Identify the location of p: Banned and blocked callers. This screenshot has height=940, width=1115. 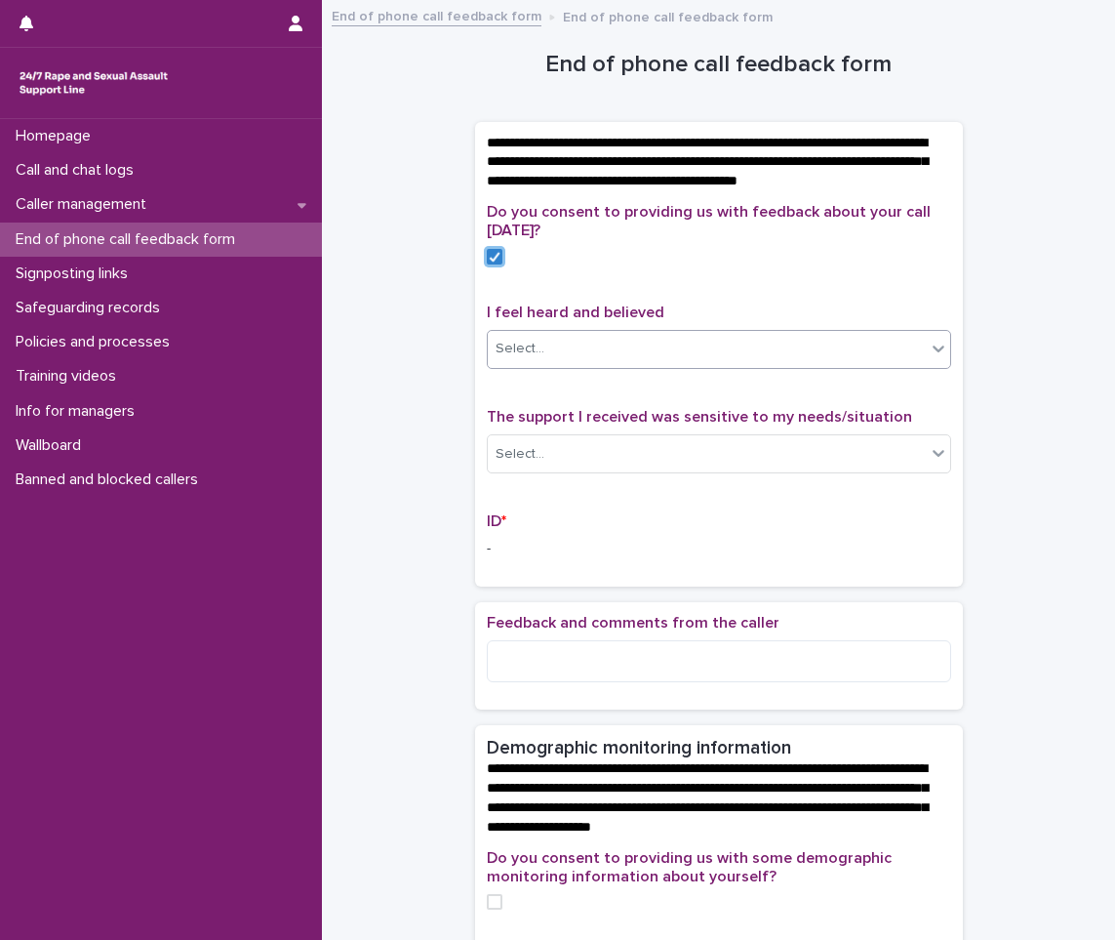
(110, 479).